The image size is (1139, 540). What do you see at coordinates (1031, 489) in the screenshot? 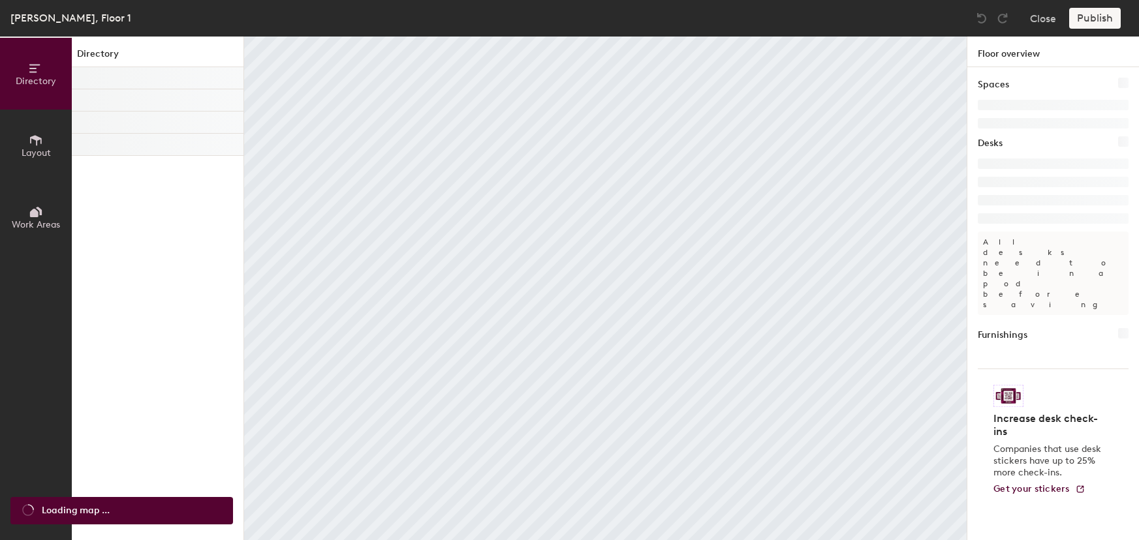
I see `span: Get your stickers` at bounding box center [1031, 489].